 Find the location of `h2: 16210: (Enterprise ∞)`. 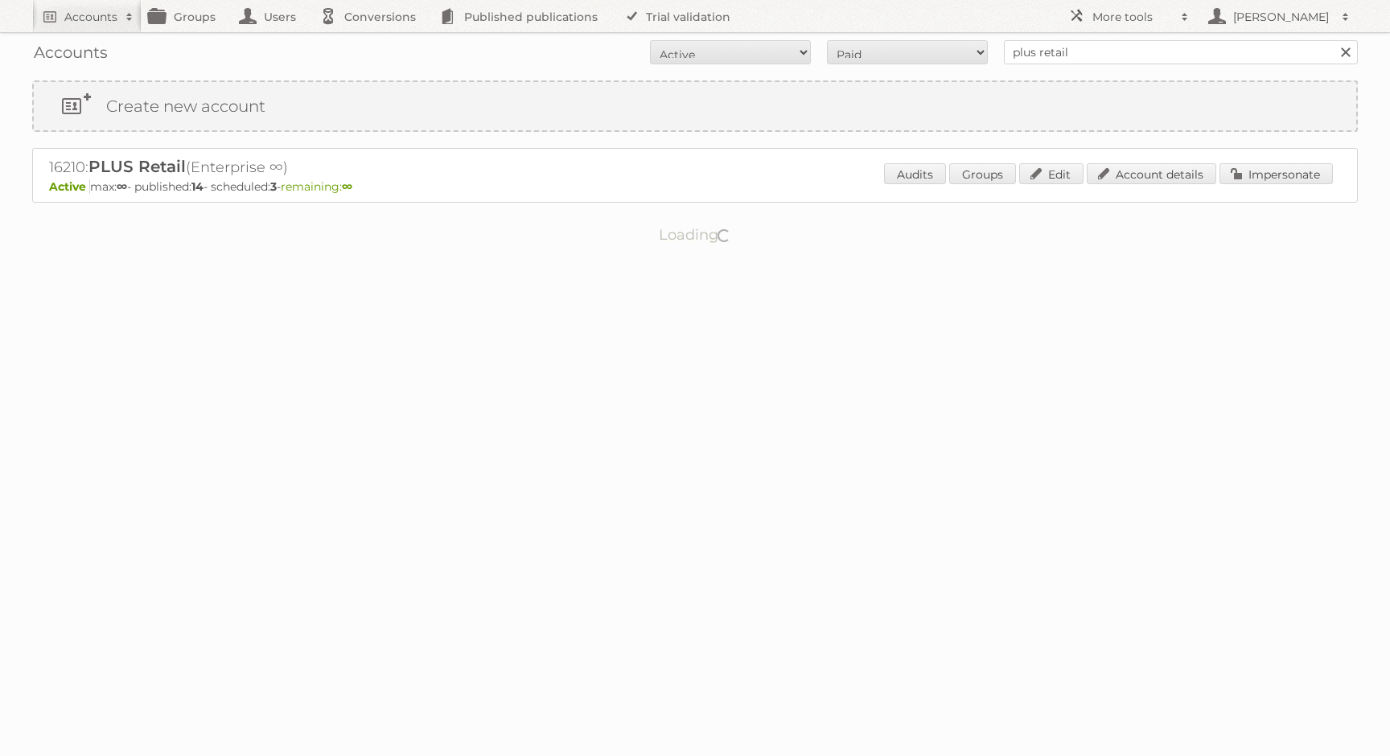

h2: 16210: (Enterprise ∞) is located at coordinates (331, 167).